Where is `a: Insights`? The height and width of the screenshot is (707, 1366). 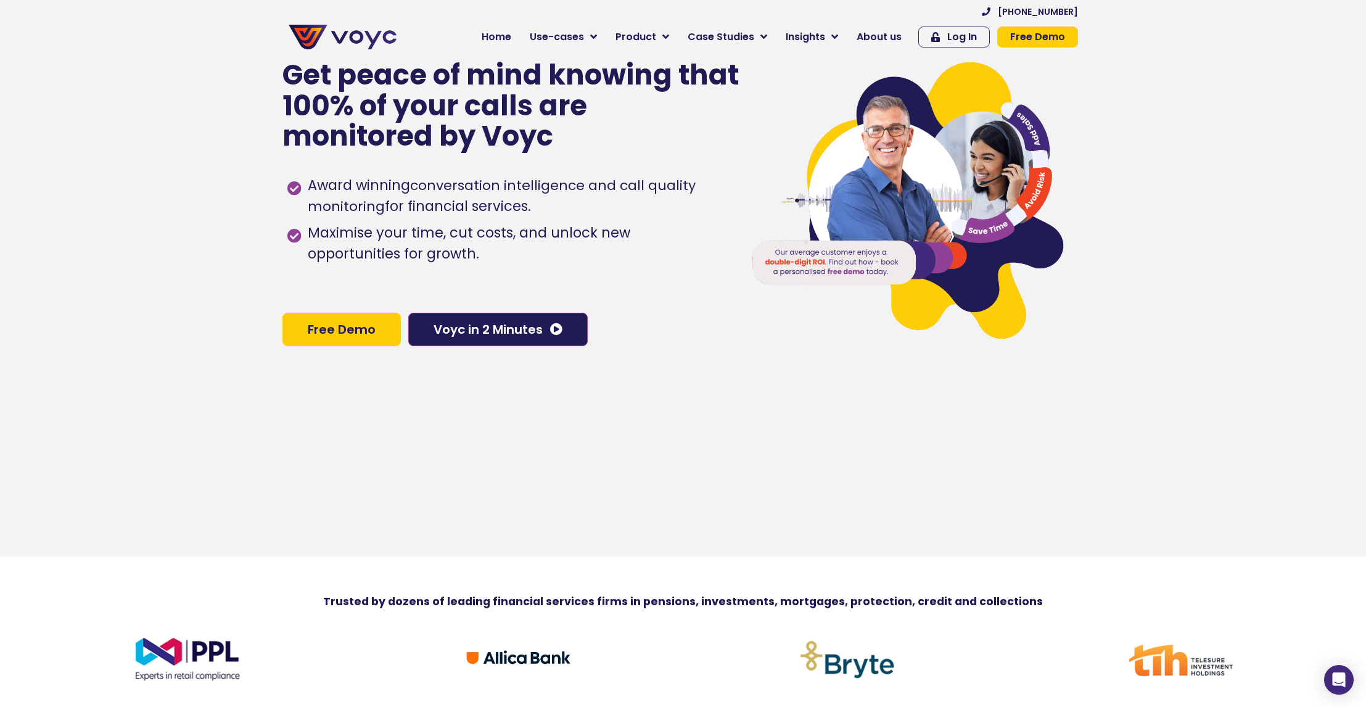
a: Insights is located at coordinates (811, 37).